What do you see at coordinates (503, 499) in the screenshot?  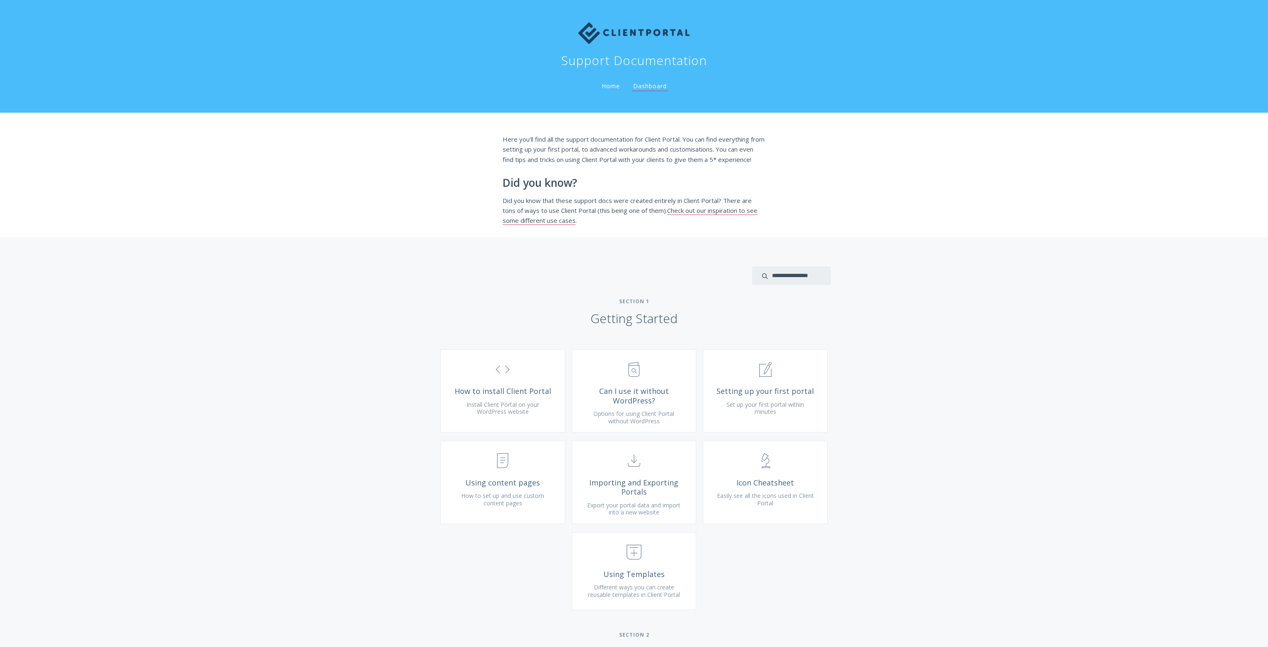 I see `span: How to set up and use custom content pages` at bounding box center [503, 499].